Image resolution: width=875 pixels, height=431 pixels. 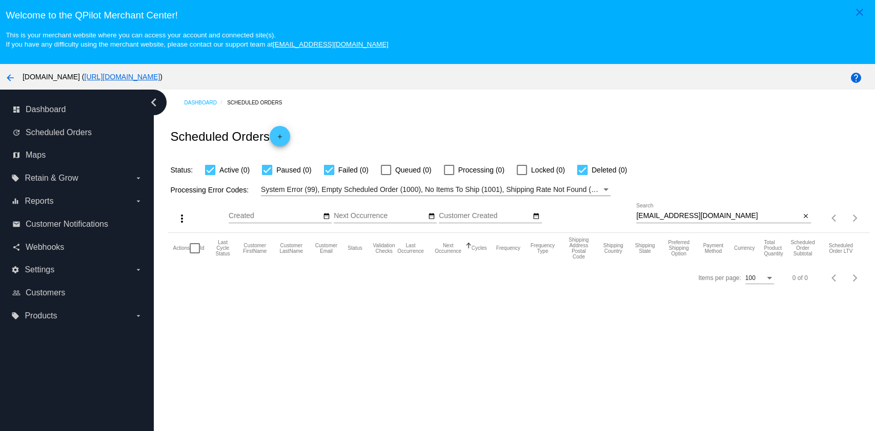 I want to click on span: Webhooks, so click(x=45, y=247).